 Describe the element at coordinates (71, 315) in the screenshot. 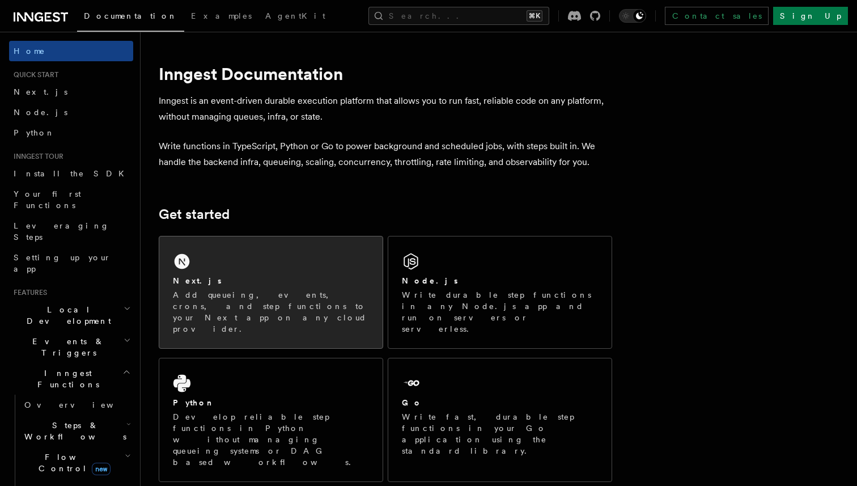

I see `button: Local Development` at that location.